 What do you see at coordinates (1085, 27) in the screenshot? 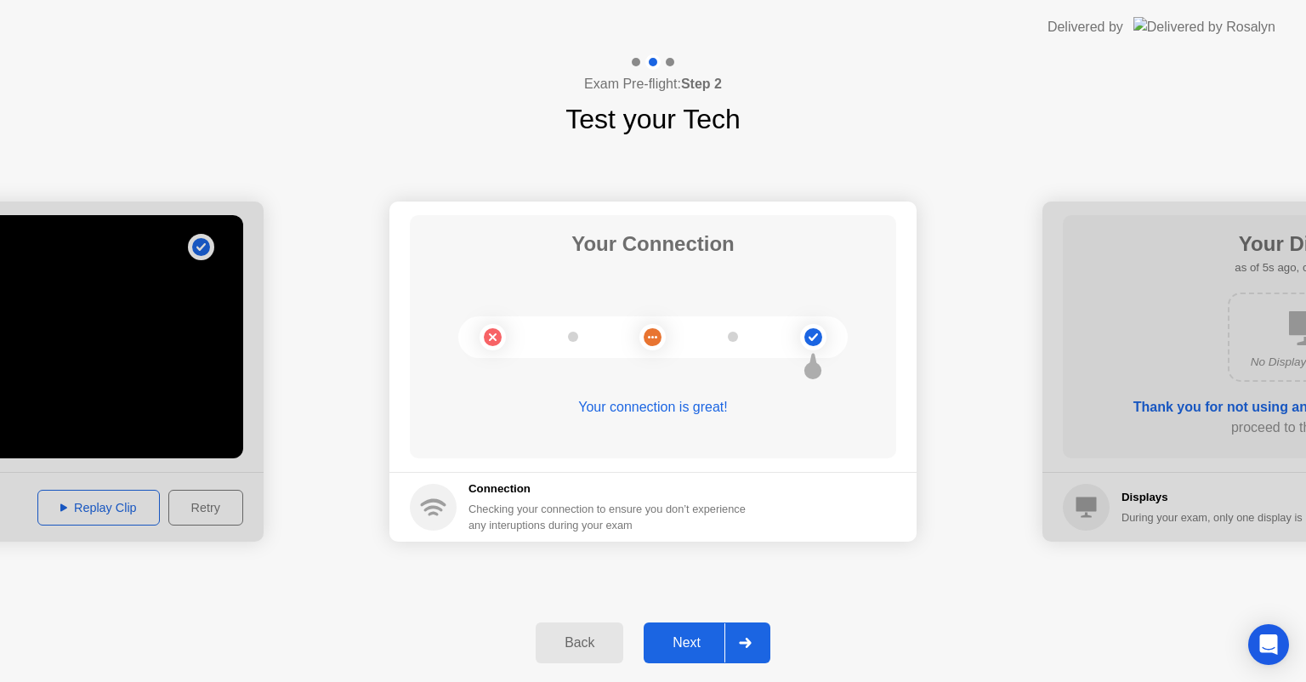
I see `div: Delivered by` at bounding box center [1085, 27].